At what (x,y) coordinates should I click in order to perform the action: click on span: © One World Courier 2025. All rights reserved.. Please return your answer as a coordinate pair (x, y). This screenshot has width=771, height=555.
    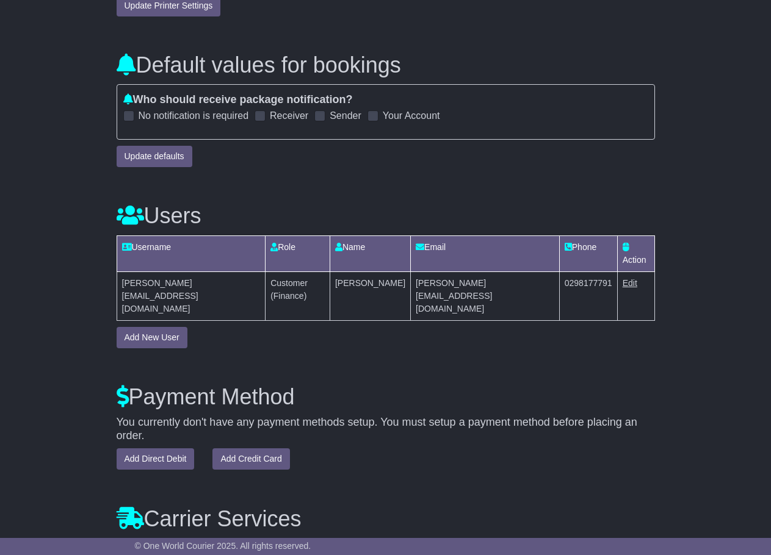
    Looking at the image, I should click on (223, 546).